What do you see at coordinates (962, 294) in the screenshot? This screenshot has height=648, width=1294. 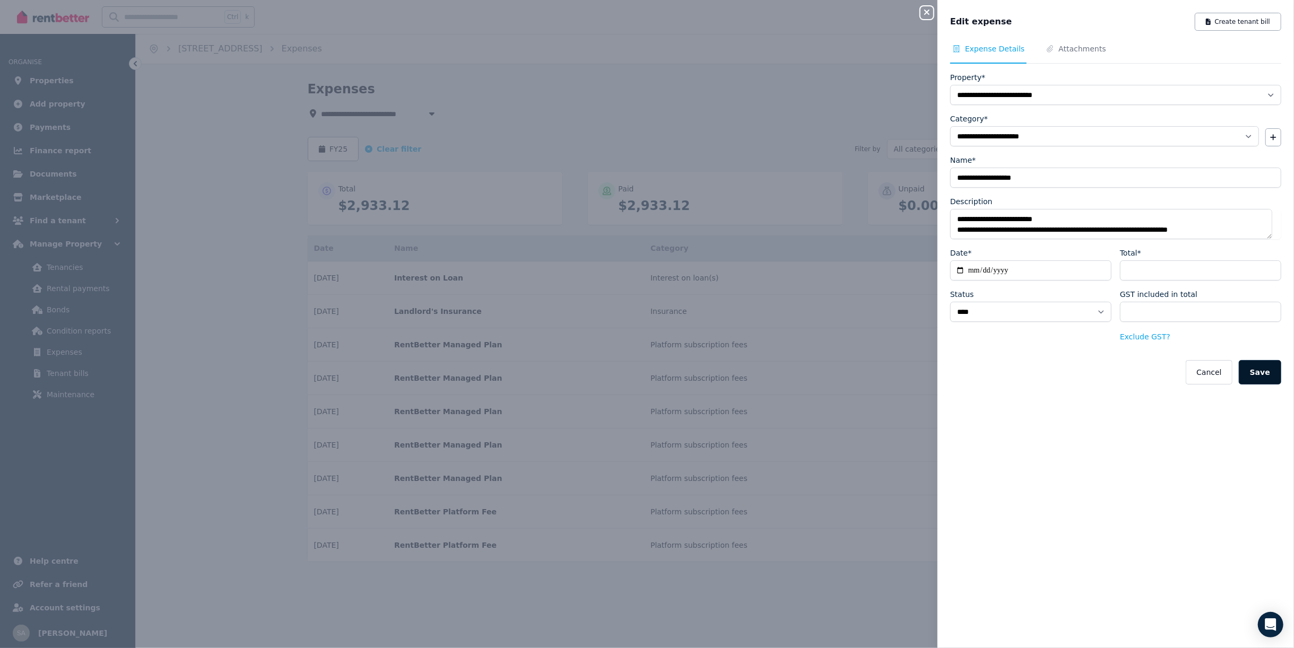 I see `label: Status` at bounding box center [962, 294].